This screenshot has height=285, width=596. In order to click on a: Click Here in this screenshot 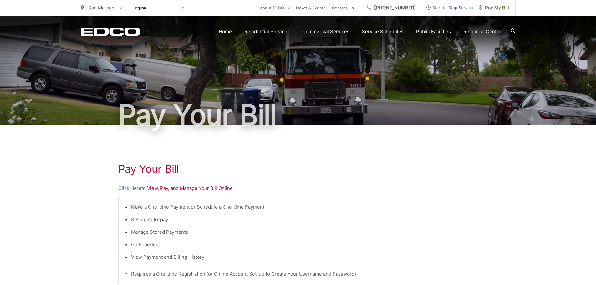, I will do `click(130, 188)`.